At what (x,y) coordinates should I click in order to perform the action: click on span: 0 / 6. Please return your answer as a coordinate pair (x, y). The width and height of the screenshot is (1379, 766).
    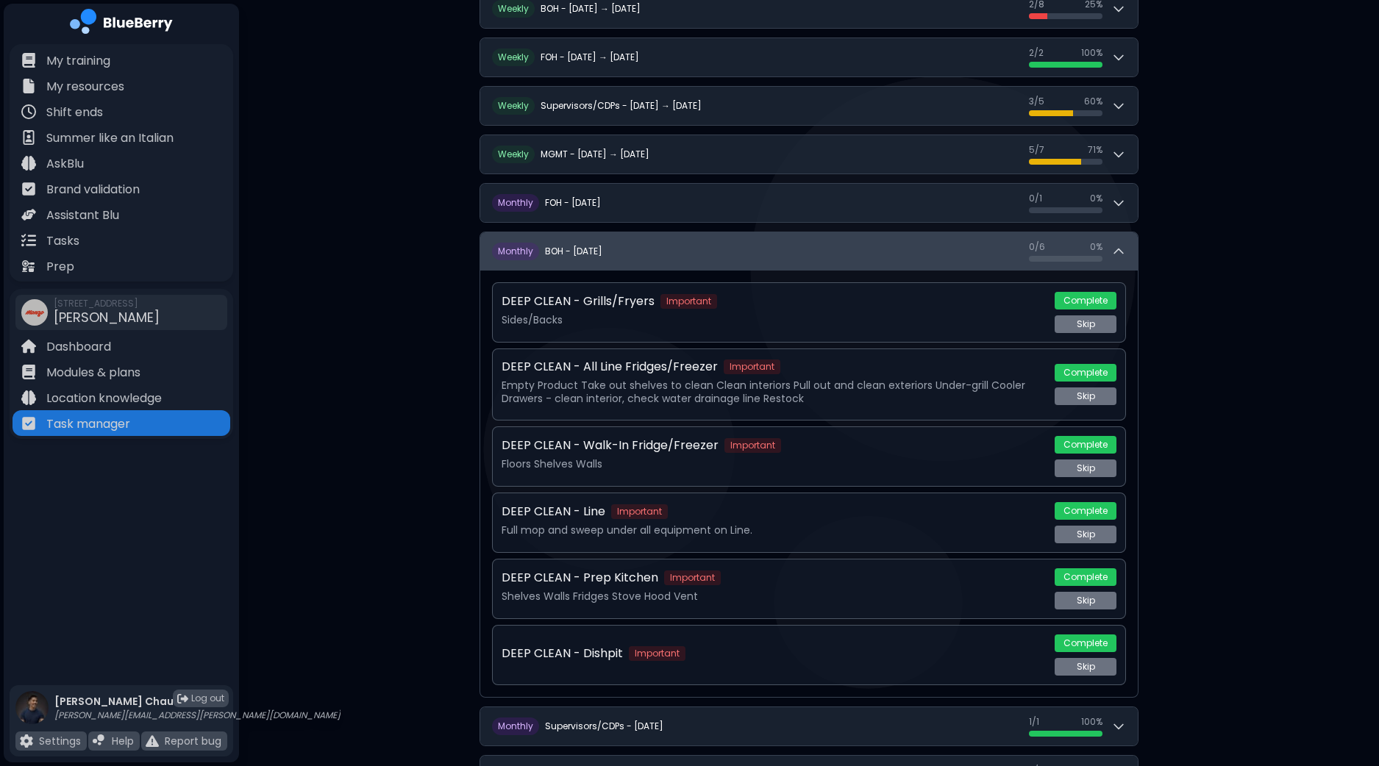
    Looking at the image, I should click on (1037, 247).